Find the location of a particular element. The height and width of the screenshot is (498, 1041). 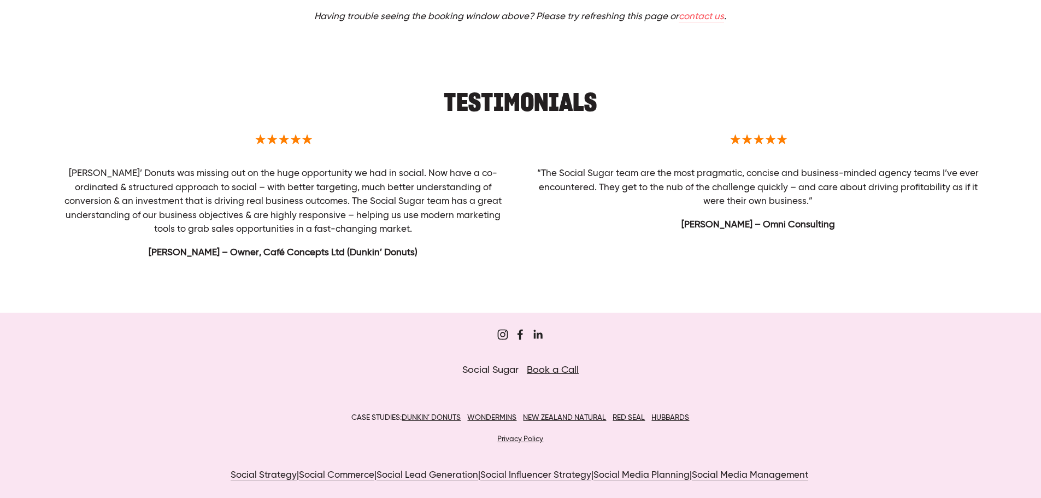

a: Social Strategy is located at coordinates (263, 475).